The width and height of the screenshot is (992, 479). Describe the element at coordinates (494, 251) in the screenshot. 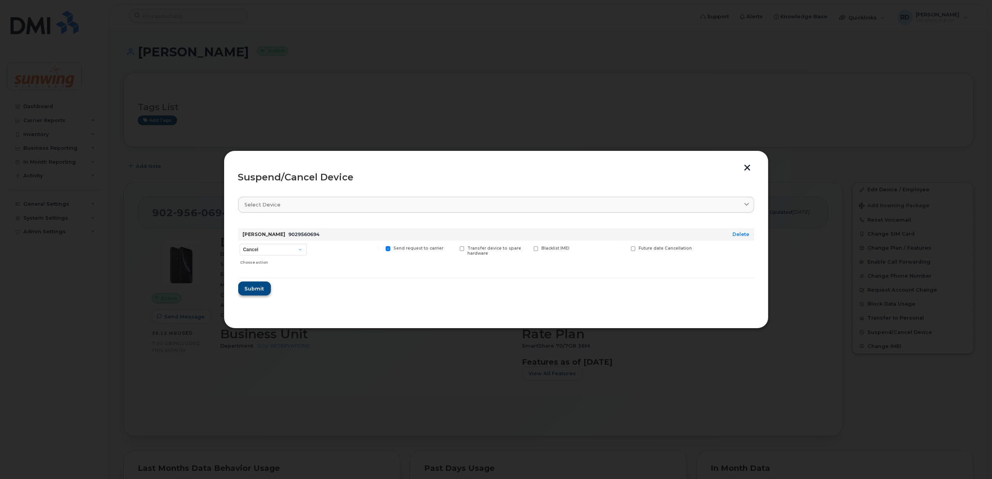

I see `span: Transfer device to spare hardware` at that location.